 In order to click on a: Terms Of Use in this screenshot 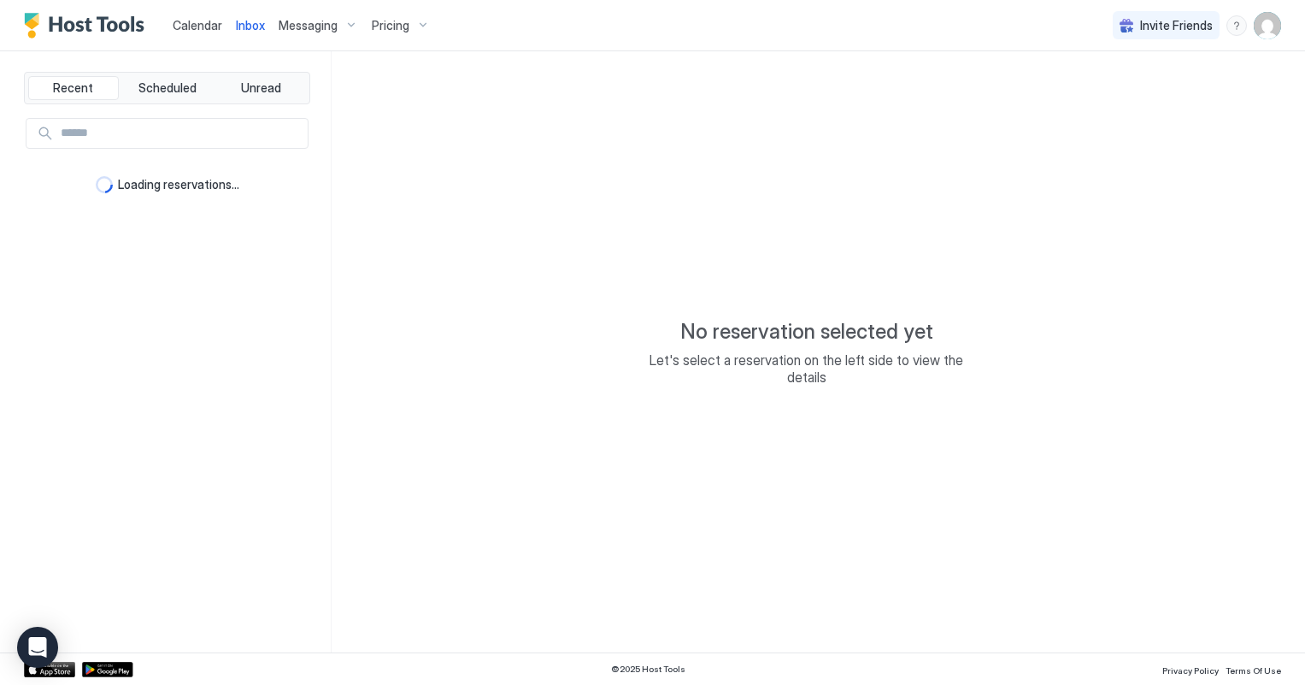, I will do `click(1253, 669)`.